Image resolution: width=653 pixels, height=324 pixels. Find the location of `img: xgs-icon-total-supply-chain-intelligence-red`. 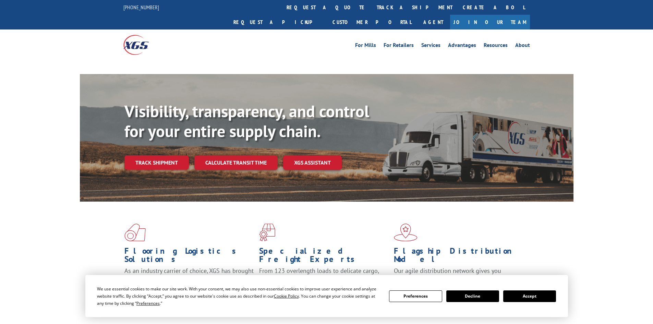

img: xgs-icon-total-supply-chain-intelligence-red is located at coordinates (135, 233).